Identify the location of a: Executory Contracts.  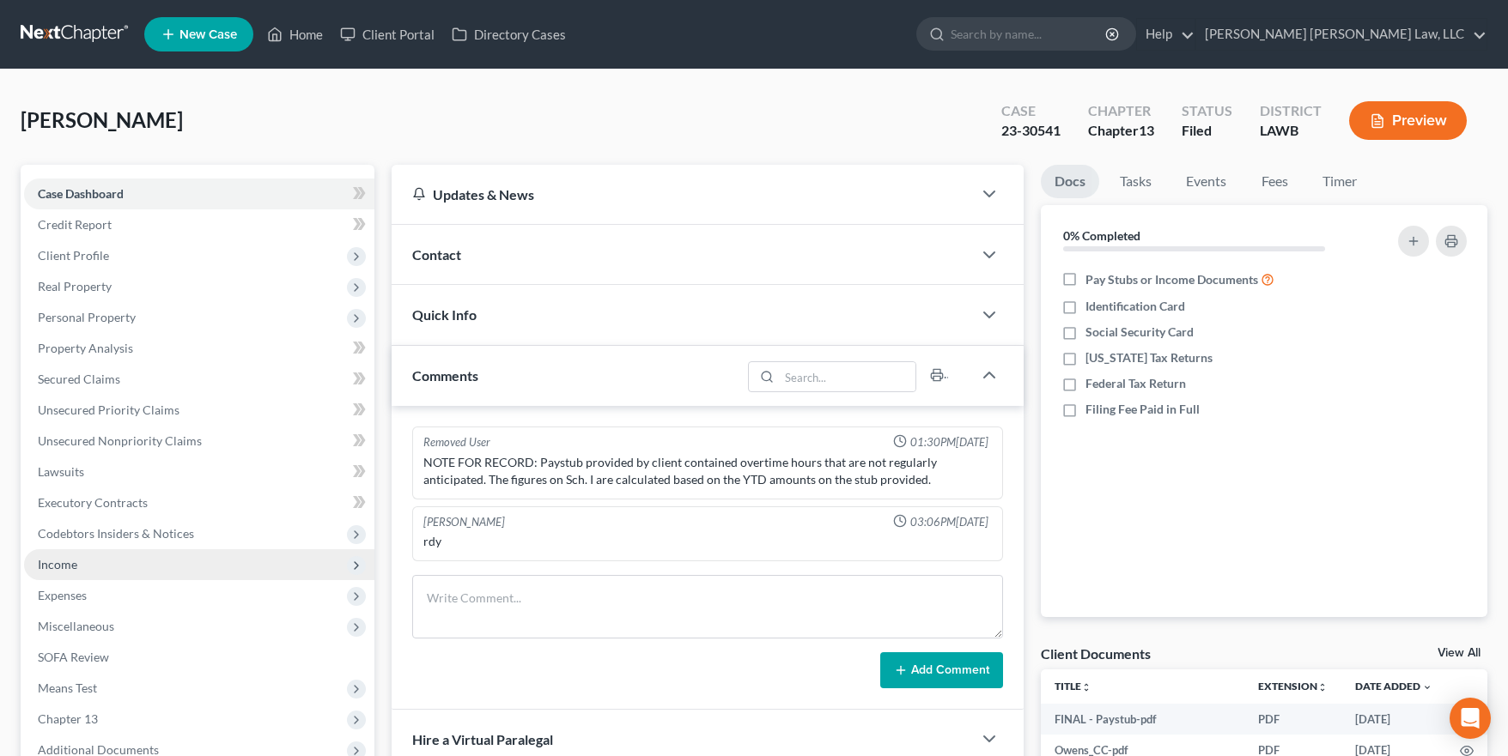
(199, 503).